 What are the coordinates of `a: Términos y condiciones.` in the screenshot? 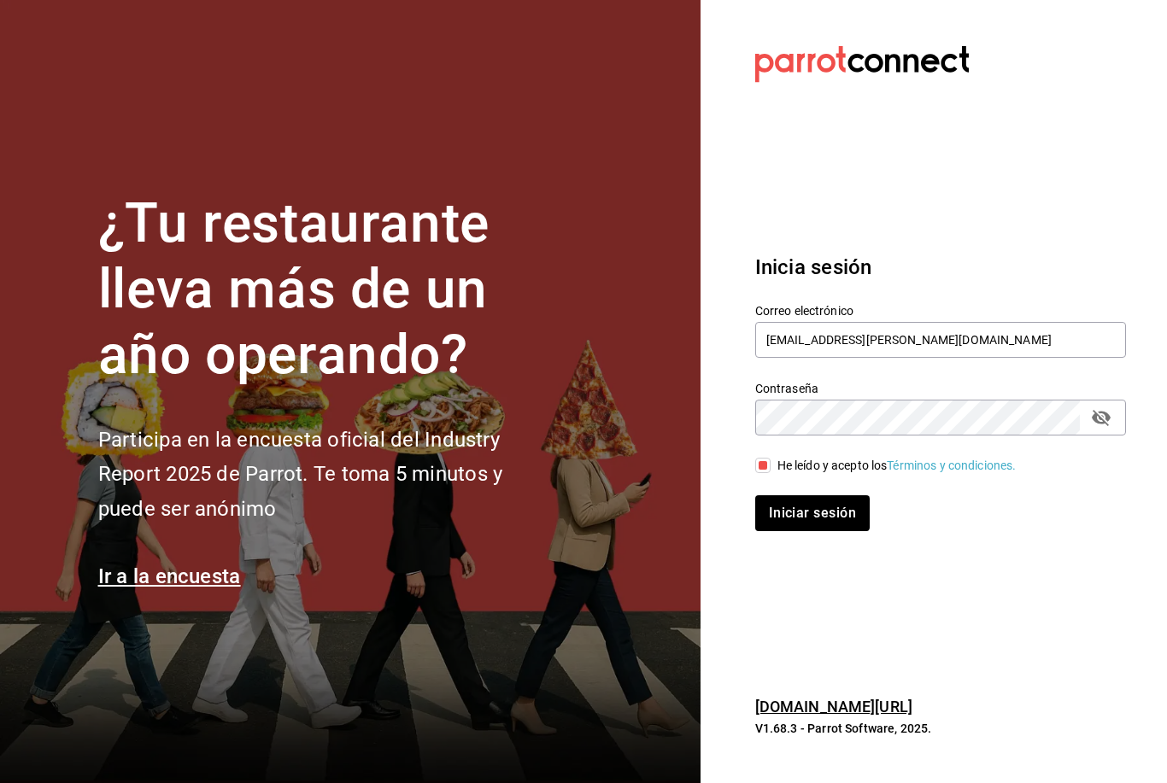 It's located at (951, 466).